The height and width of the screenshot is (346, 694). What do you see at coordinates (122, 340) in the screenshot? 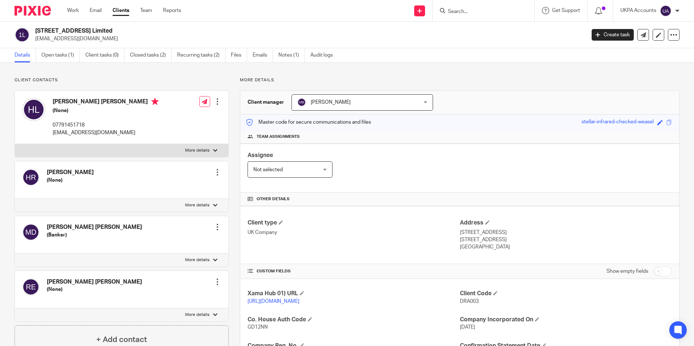
I see `h4: + Add contact` at bounding box center [122, 340].